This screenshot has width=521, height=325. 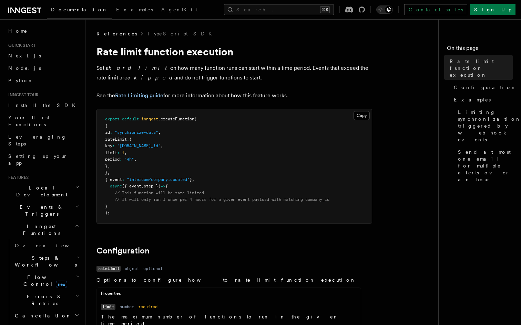 What do you see at coordinates (229, 295) in the screenshot?
I see `div: Properties` at bounding box center [229, 295].